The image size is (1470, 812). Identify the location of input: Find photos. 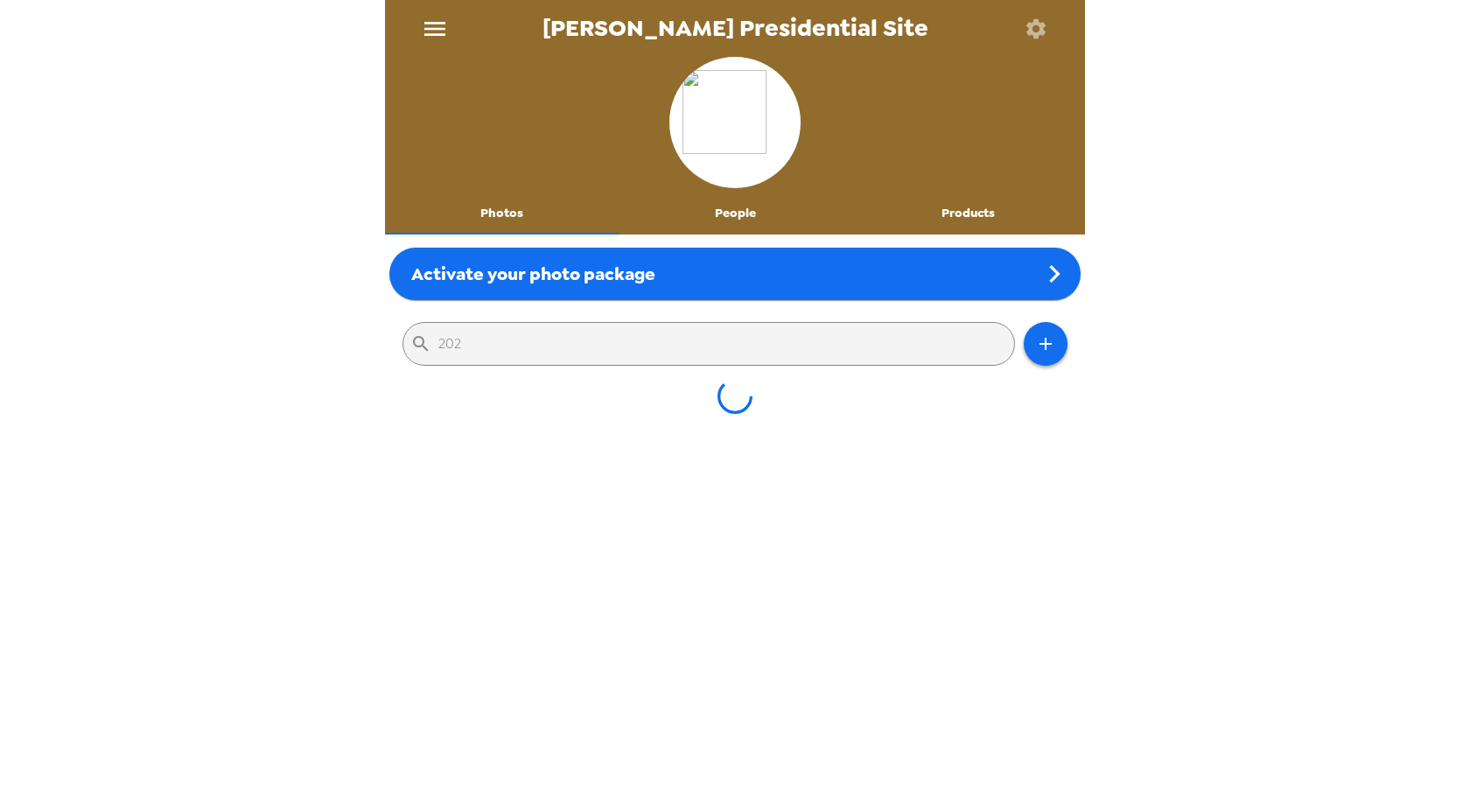
(723, 344).